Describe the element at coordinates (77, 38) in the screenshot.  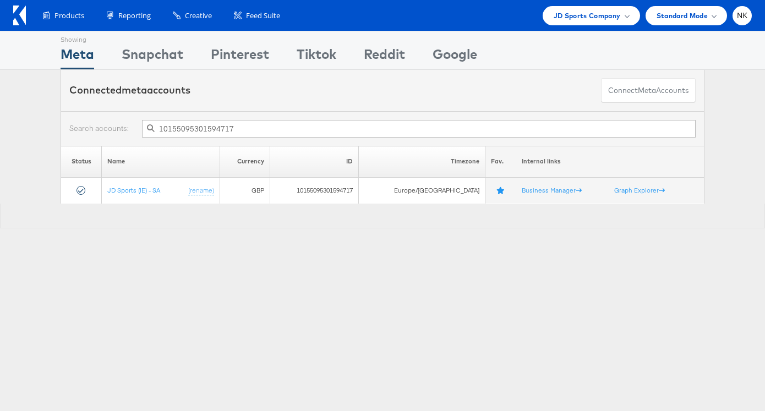
I see `div: Showing` at that location.